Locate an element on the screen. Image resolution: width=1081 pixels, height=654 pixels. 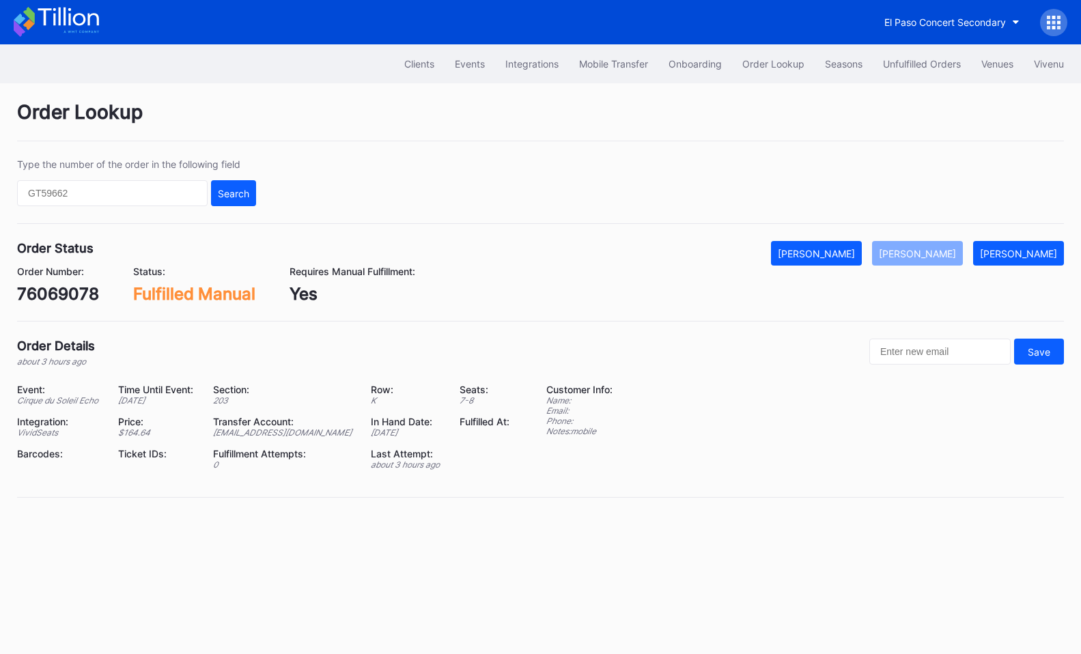
div: Search is located at coordinates (233, 193).